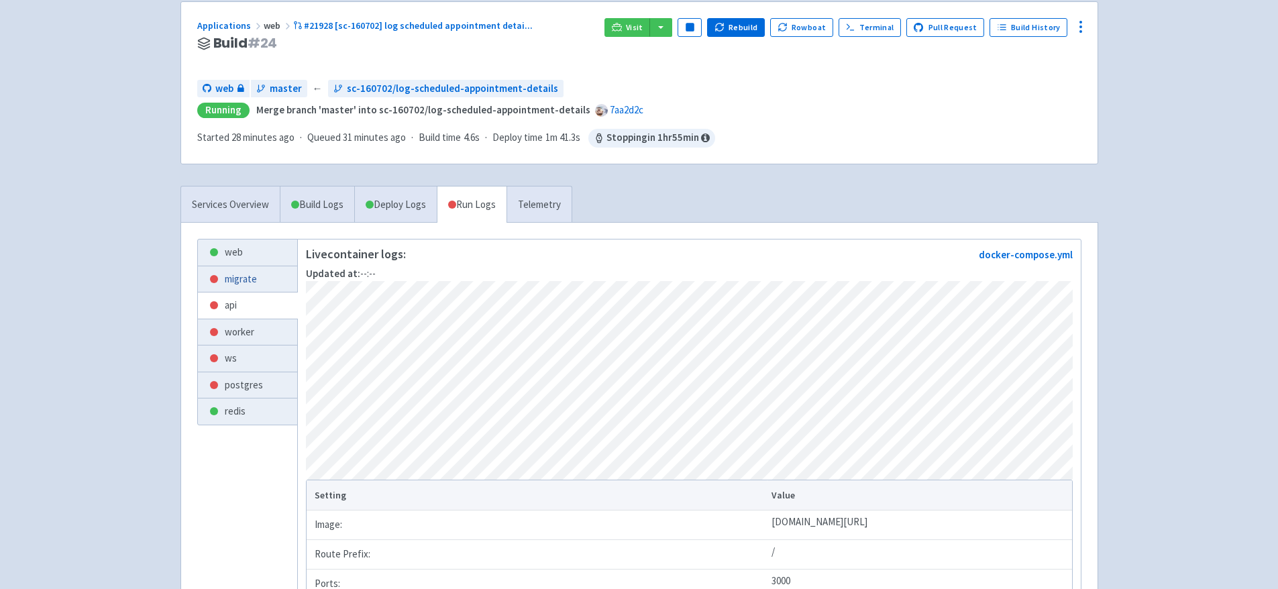  I want to click on a: postgres, so click(247, 385).